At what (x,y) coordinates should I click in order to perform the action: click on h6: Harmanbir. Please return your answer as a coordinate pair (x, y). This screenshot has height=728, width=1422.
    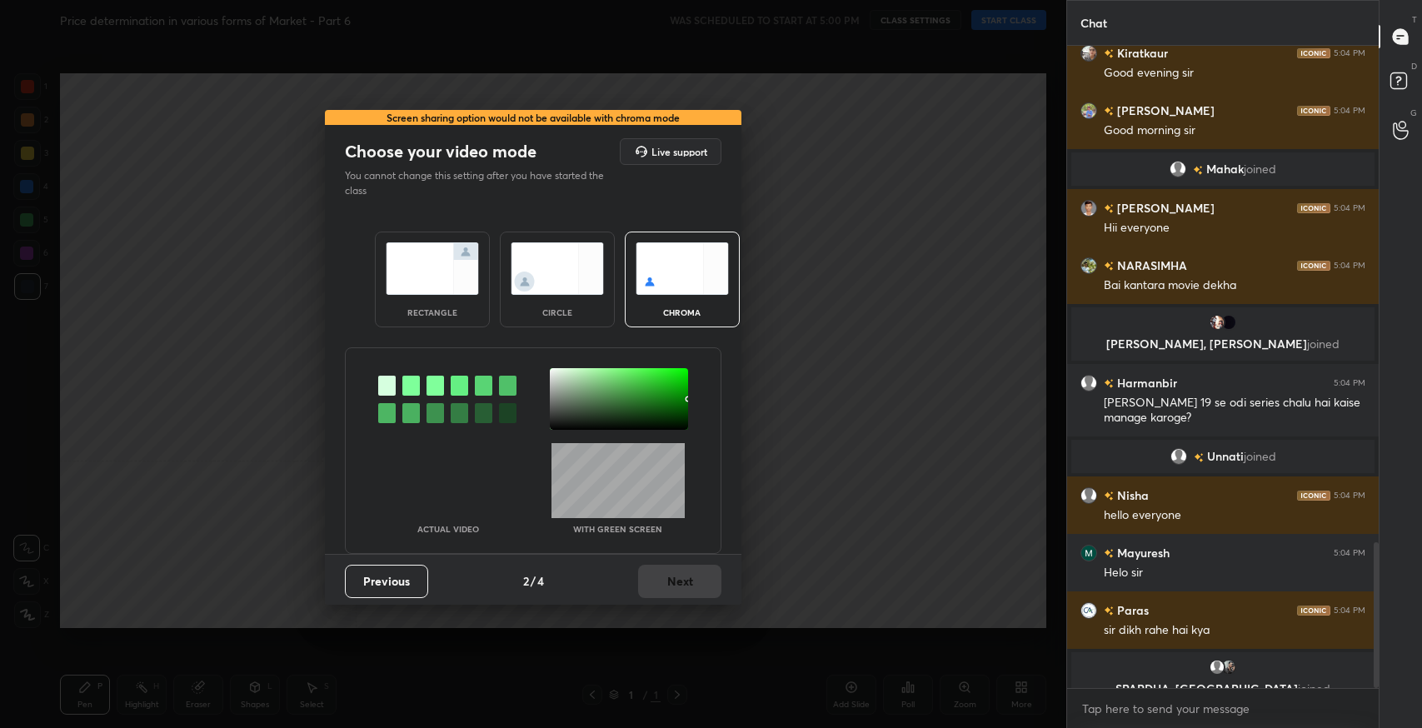
    Looking at the image, I should click on (1146, 382).